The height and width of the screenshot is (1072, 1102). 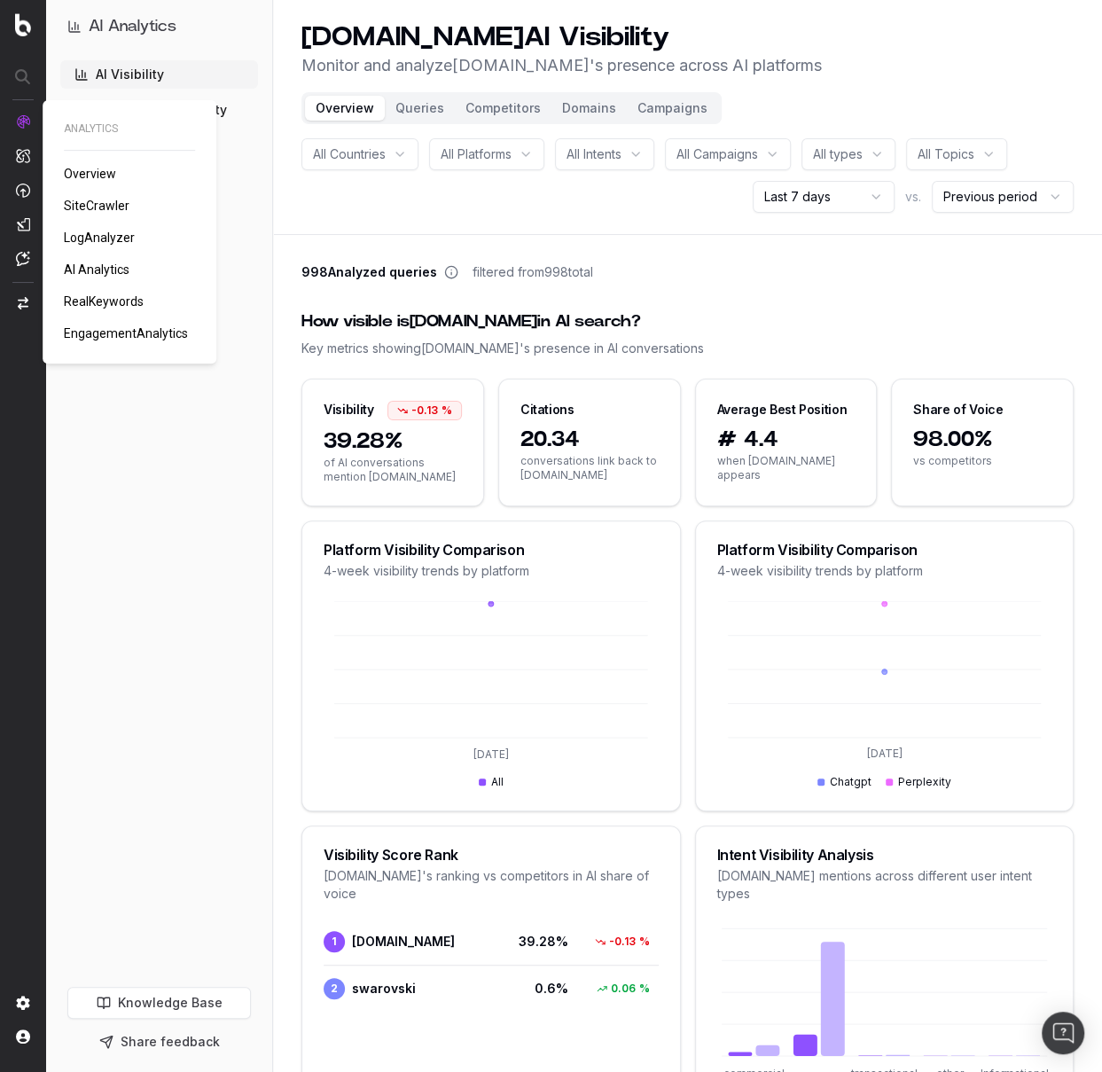 What do you see at coordinates (533, 989) in the screenshot?
I see `span: 0.6 %` at bounding box center [533, 989].